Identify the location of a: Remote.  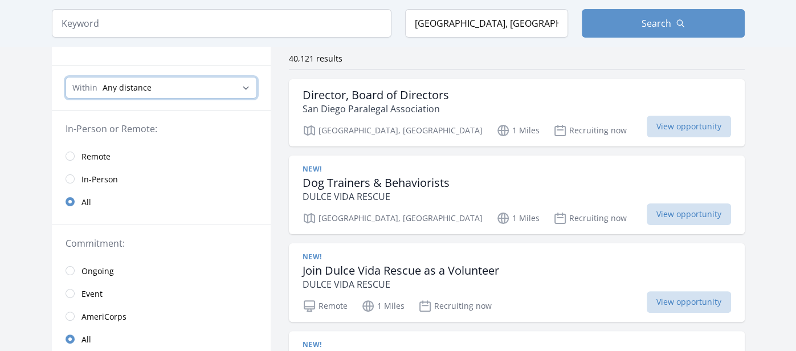
(161, 156).